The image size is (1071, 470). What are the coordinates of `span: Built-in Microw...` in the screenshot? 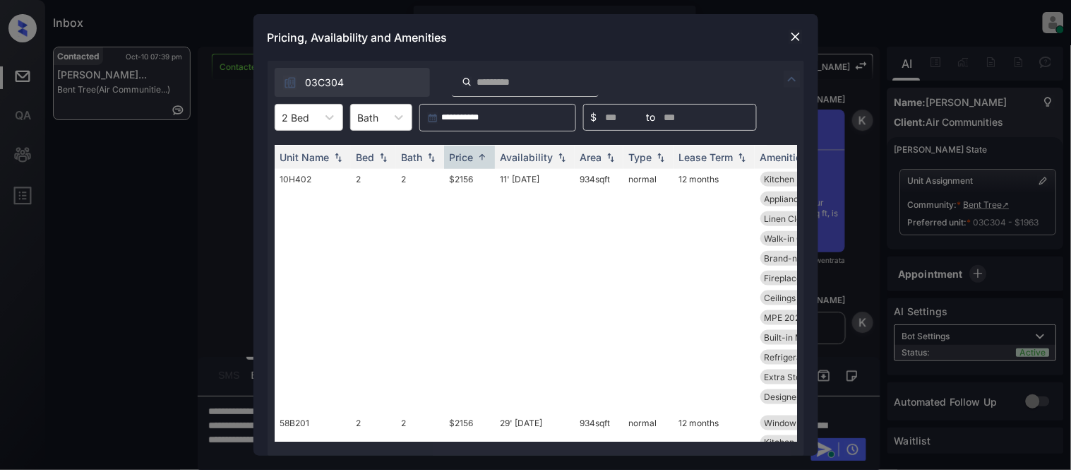 It's located at (798, 337).